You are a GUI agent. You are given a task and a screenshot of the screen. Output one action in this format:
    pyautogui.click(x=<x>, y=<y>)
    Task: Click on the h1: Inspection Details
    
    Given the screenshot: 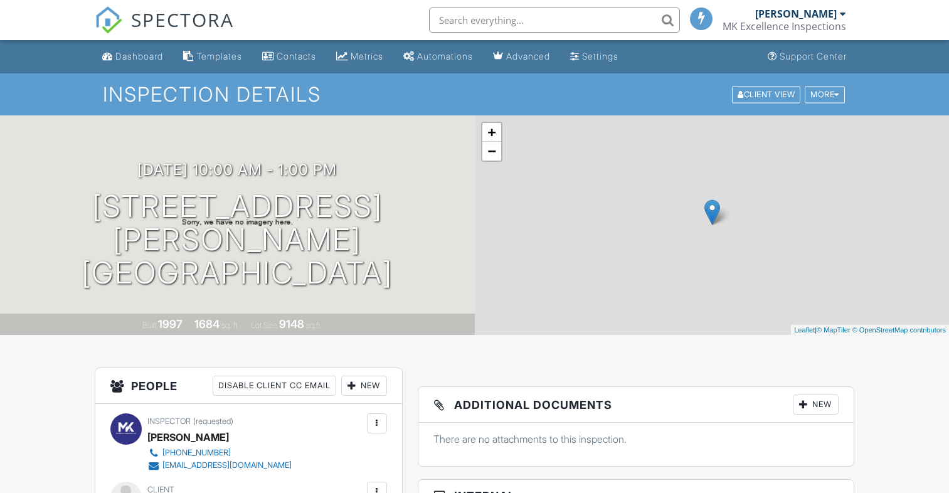 What is the action you would take?
    pyautogui.click(x=474, y=94)
    